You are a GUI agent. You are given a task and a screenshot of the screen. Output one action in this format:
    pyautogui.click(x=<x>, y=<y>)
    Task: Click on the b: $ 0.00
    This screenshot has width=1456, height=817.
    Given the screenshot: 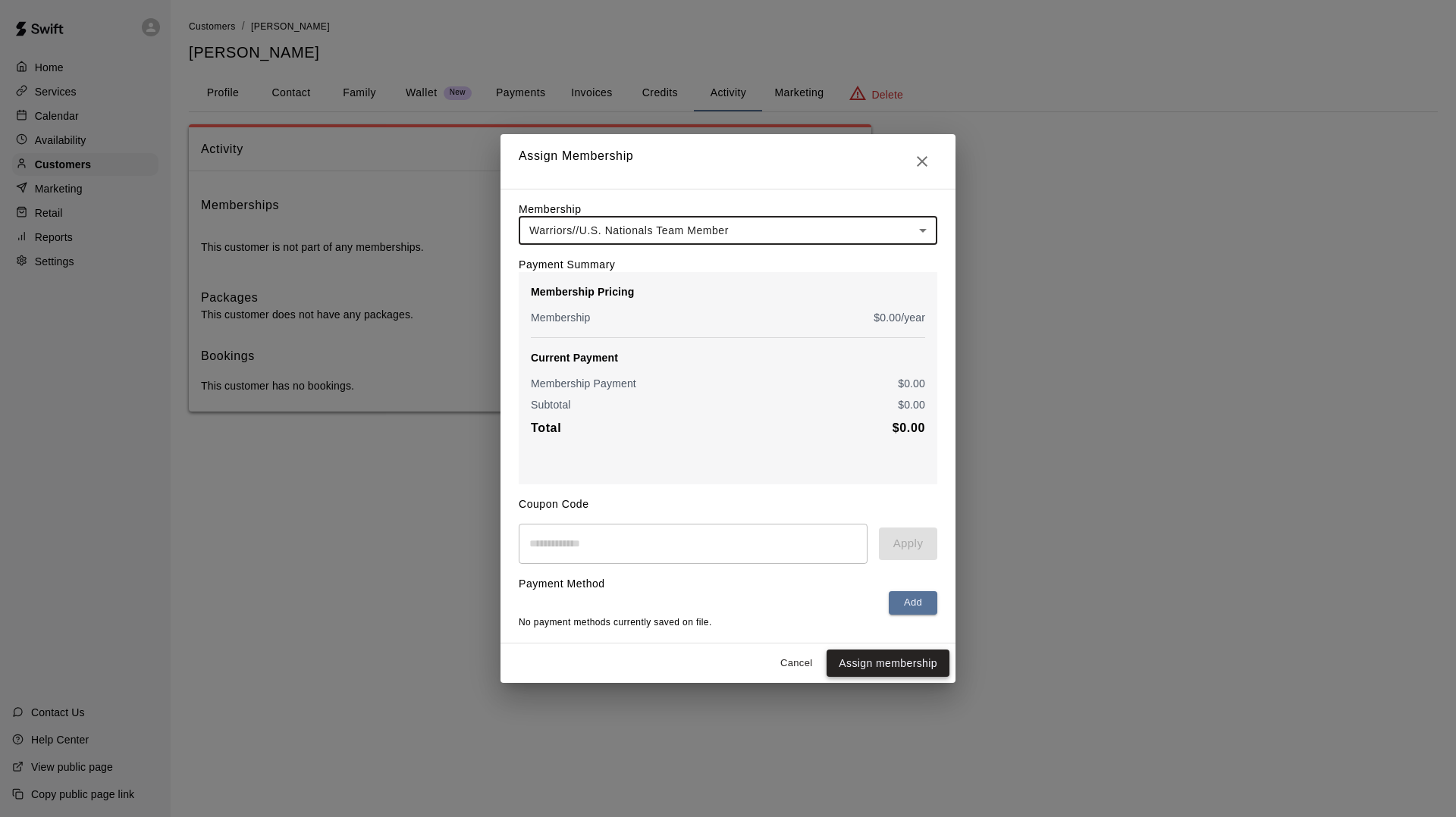 What is the action you would take?
    pyautogui.click(x=908, y=428)
    